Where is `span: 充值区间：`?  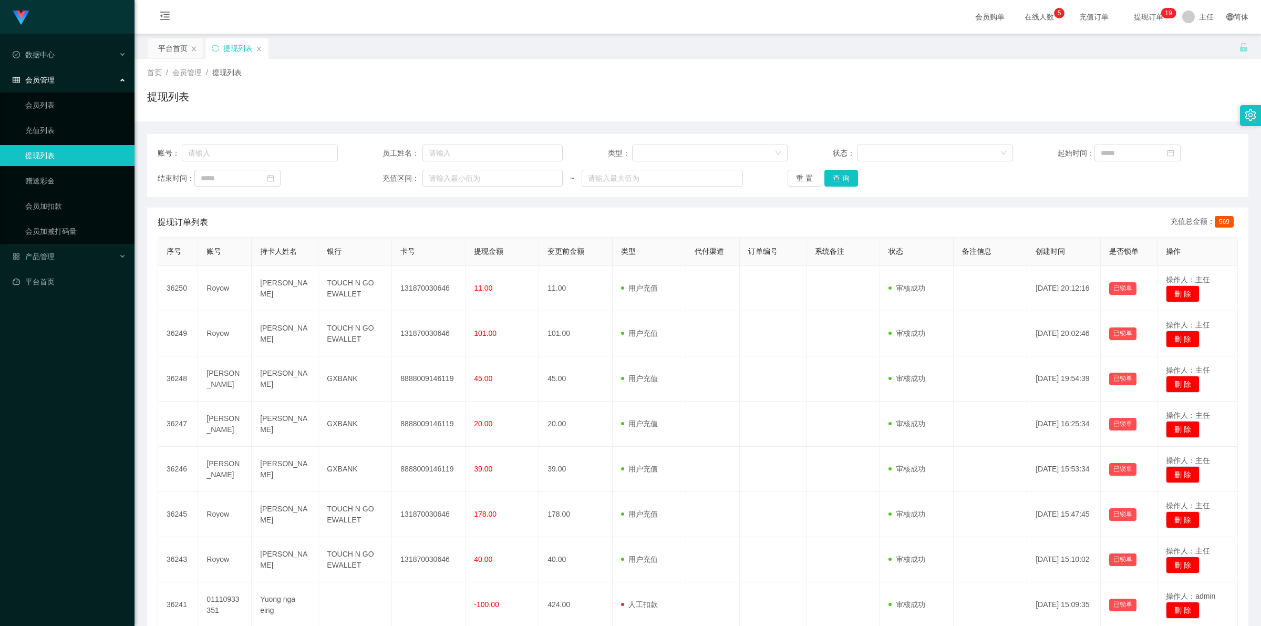 span: 充值区间： is located at coordinates (403, 178).